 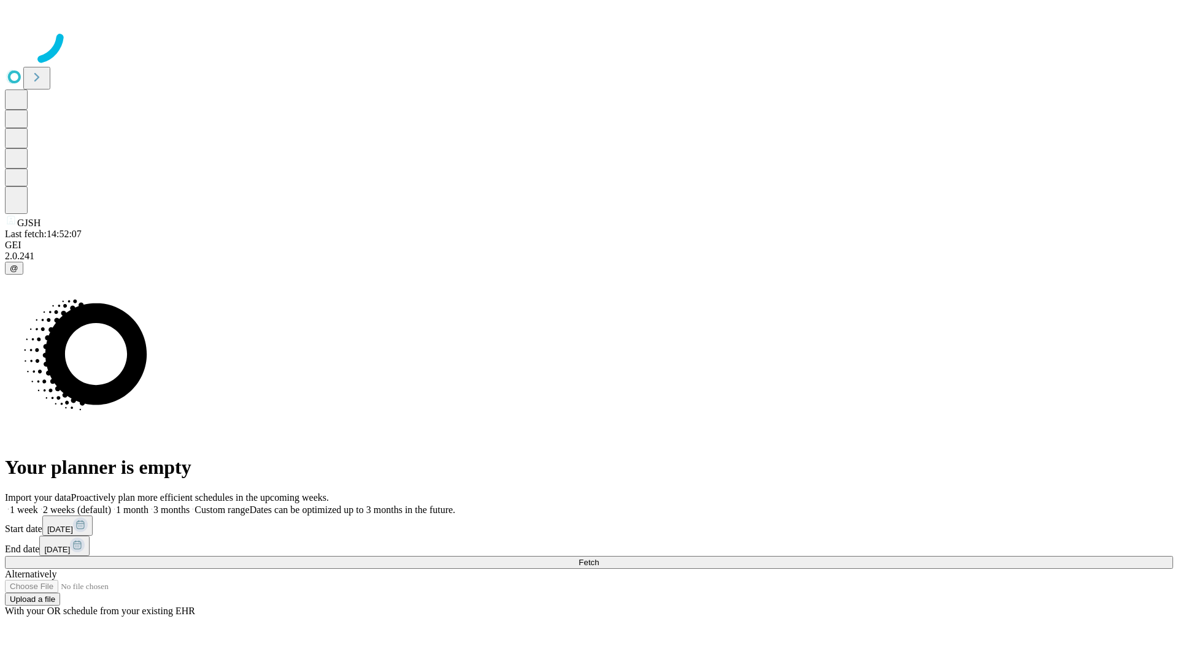 I want to click on button: Fetch, so click(x=589, y=562).